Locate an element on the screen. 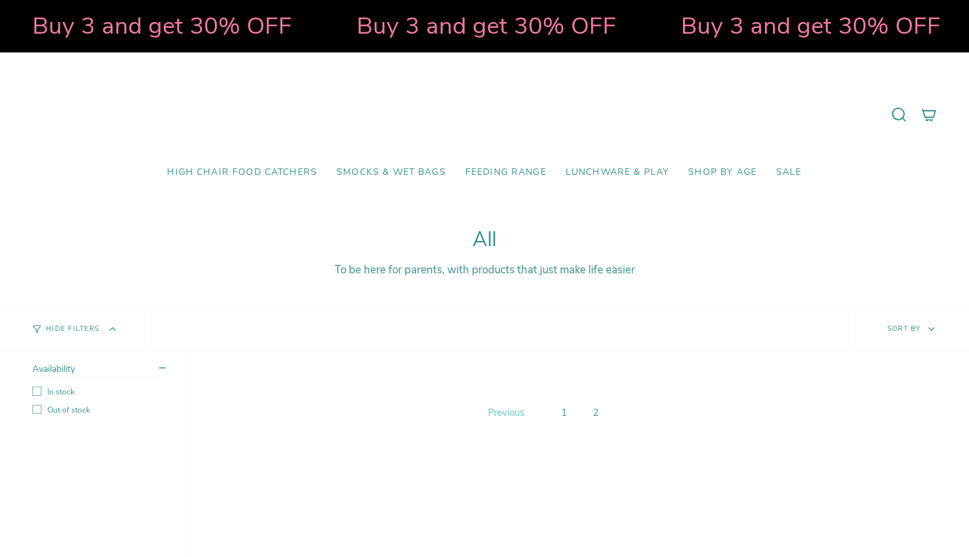 The height and width of the screenshot is (557, 969). button: Sort by is located at coordinates (911, 329).